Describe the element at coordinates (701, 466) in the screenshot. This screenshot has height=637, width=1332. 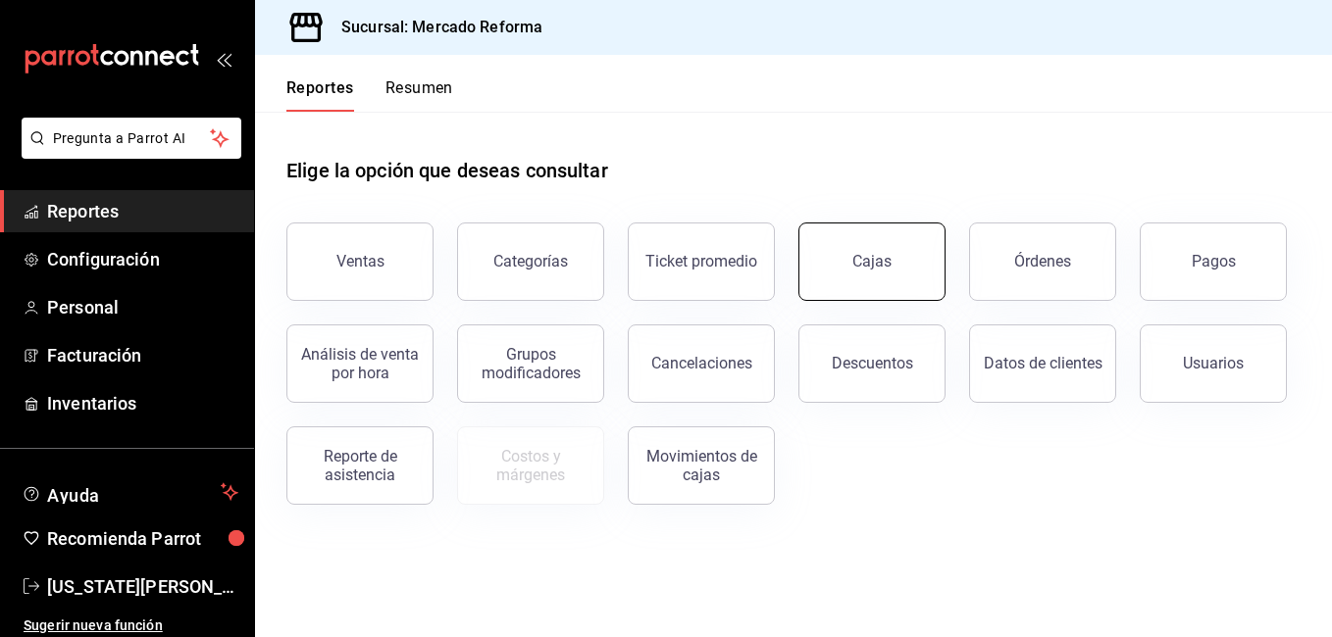
I see `div: Movimientos de cajas` at that location.